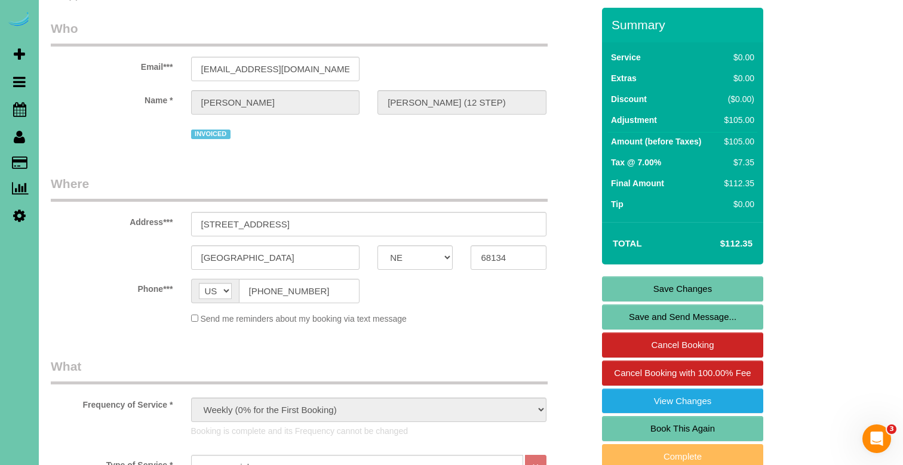 The width and height of the screenshot is (903, 465). Describe the element at coordinates (683, 373) in the screenshot. I see `a: Cancel Booking with 100.00% Fee` at that location.